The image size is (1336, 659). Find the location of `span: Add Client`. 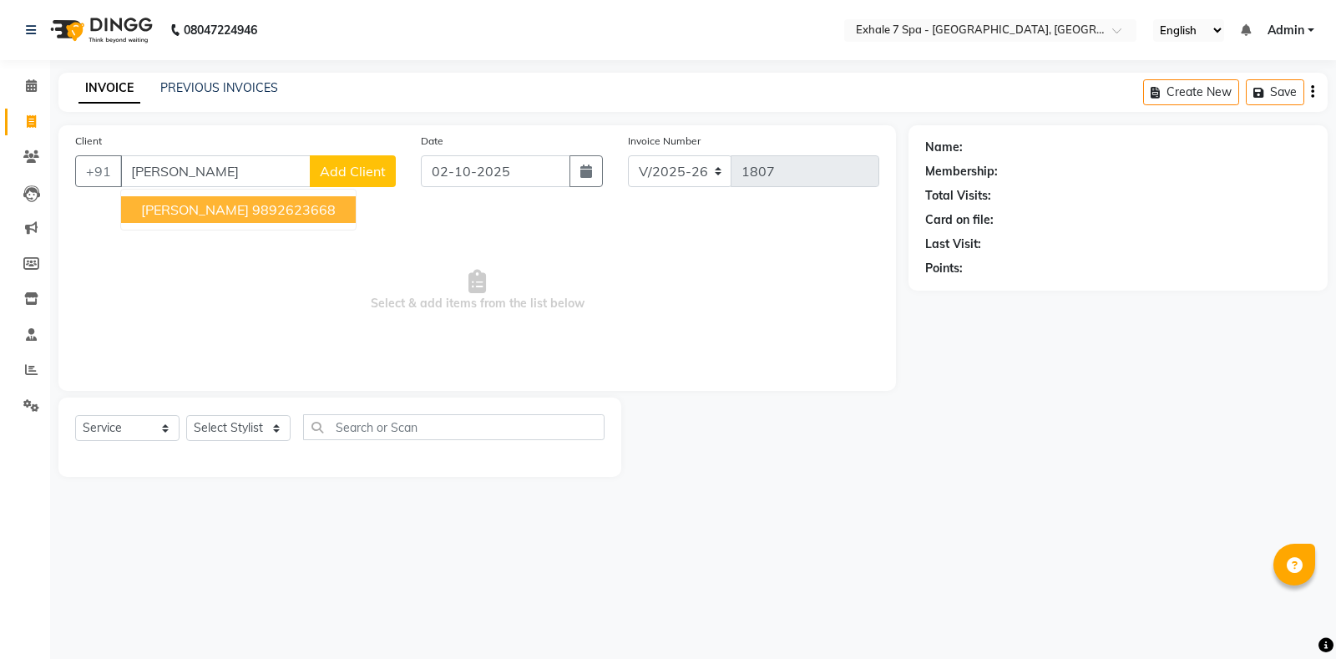

span: Add Client is located at coordinates (353, 171).